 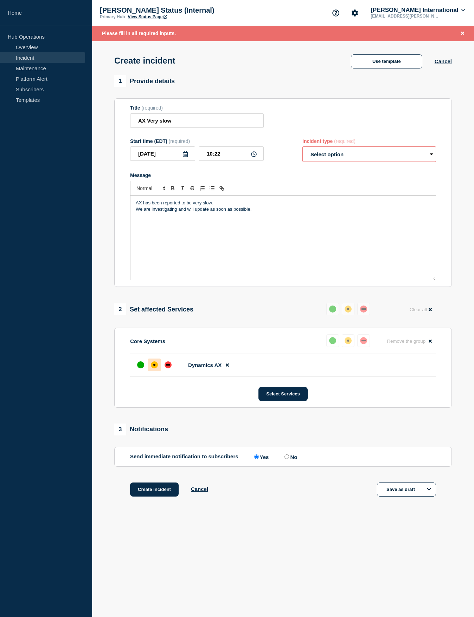 I want to click on div: Set affected Services, so click(x=154, y=310).